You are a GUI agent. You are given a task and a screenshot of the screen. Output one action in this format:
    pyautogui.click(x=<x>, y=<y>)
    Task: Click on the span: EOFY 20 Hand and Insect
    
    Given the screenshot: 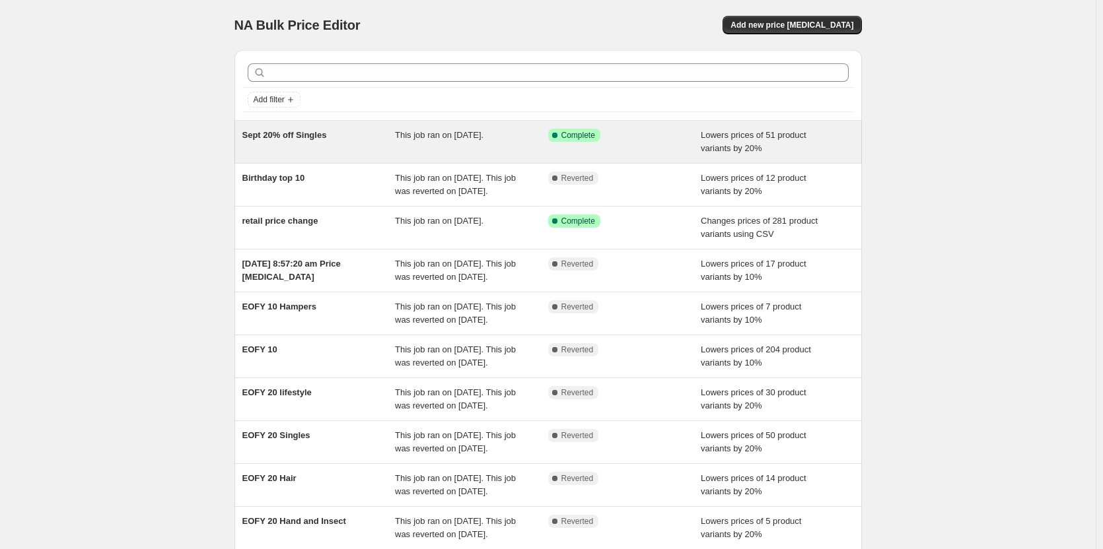 What is the action you would take?
    pyautogui.click(x=294, y=521)
    